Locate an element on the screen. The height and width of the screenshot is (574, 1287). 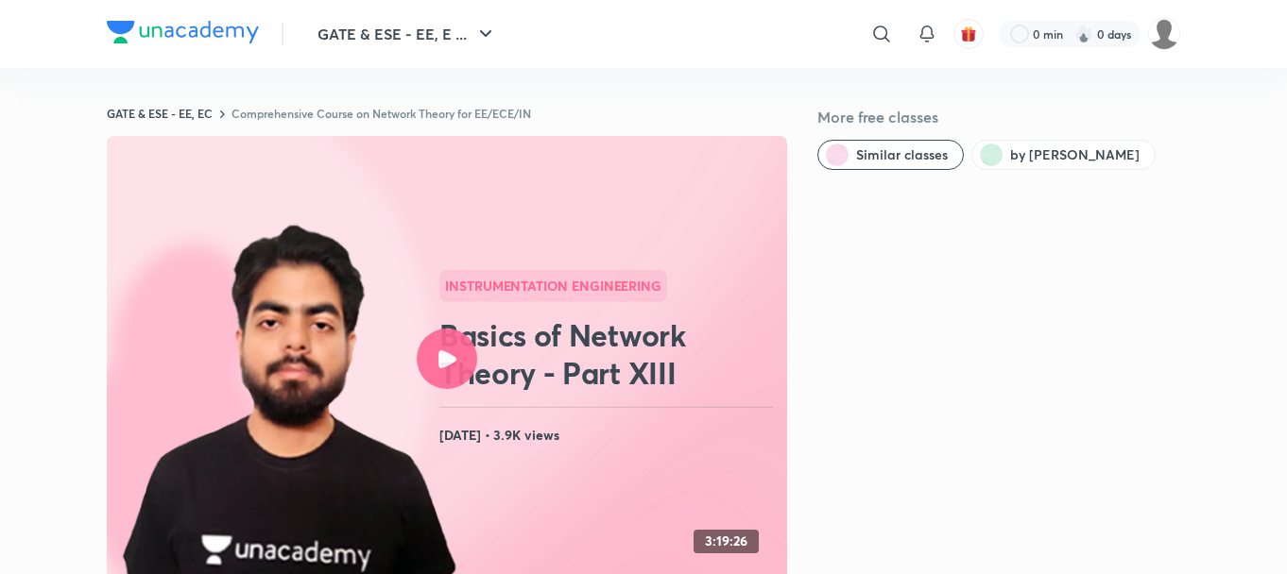
button: Similar classes is located at coordinates (890, 155).